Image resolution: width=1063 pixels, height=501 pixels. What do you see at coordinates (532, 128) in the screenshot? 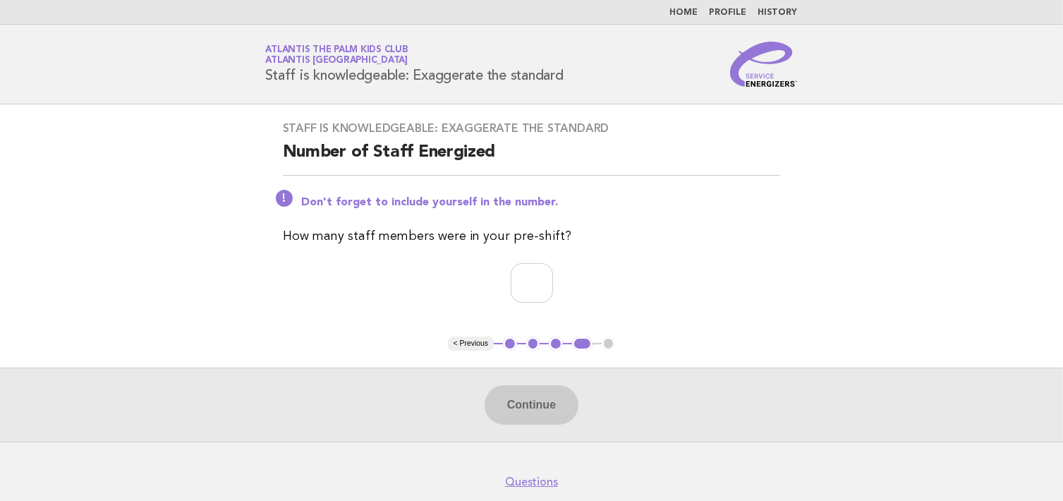
I see `h3: Staff is knowledgeable: Exaggerate the standard` at bounding box center [532, 128].